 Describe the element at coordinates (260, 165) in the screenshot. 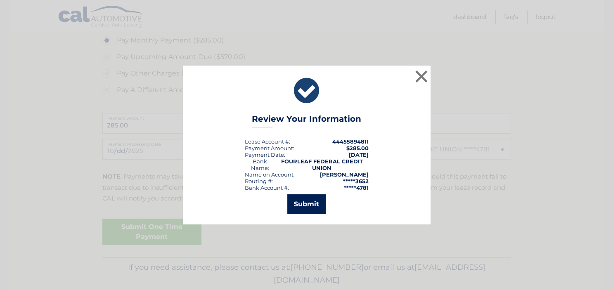

I see `div: Bank Name:` at that location.